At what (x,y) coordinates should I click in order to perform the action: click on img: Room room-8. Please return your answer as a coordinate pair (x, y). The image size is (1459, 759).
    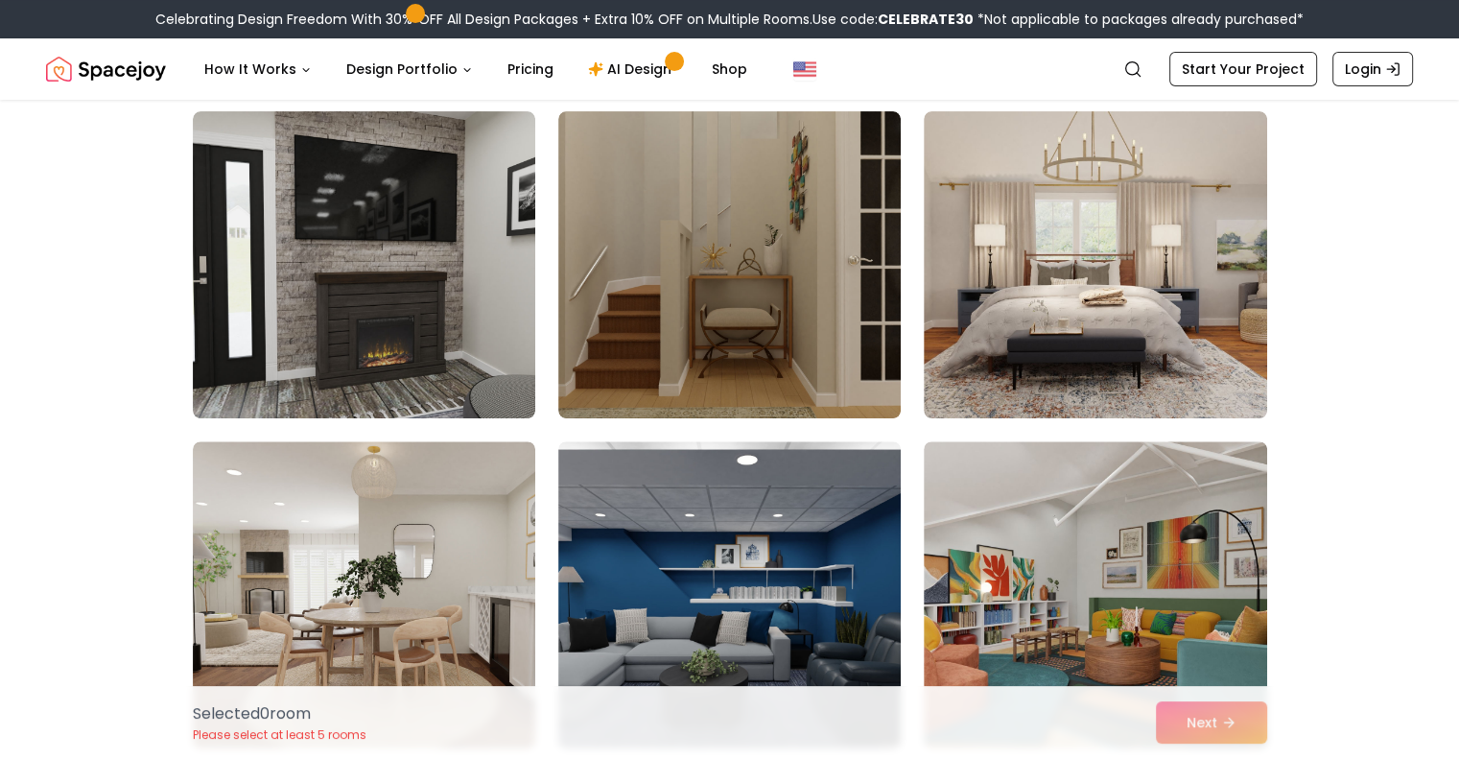
    Looking at the image, I should click on (729, 595).